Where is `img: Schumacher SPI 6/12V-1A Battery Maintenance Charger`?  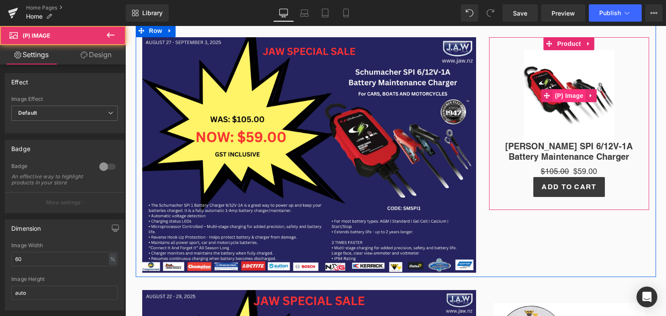 img: Schumacher SPI 6/12V-1A Battery Maintenance Charger is located at coordinates (444, 70).